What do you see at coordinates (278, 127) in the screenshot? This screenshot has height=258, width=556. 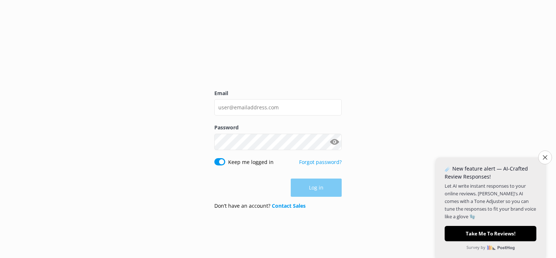 I see `label: Password` at bounding box center [278, 127].